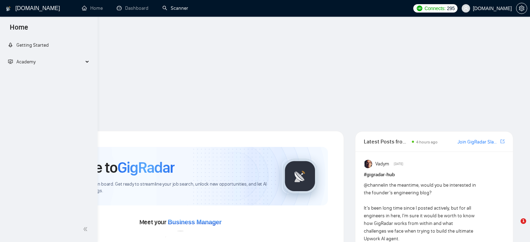  Describe the element at coordinates (86, 229) in the screenshot. I see `span: double-left` at that location.